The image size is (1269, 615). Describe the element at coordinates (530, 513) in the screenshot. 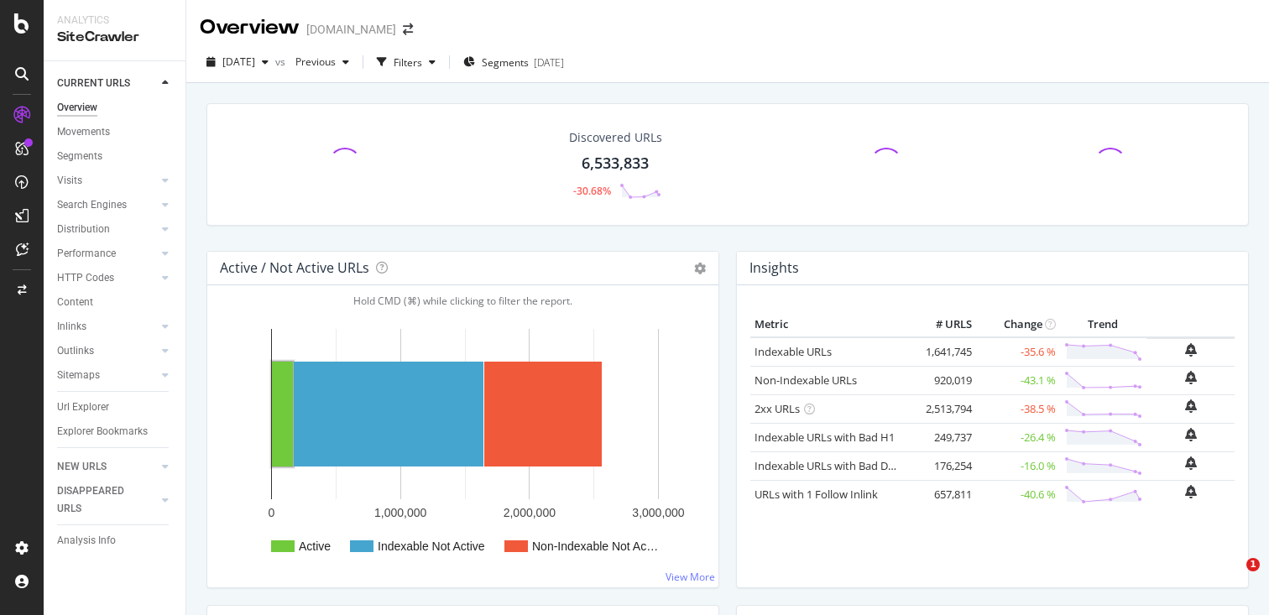

I see `text: 2,000,000` at that location.